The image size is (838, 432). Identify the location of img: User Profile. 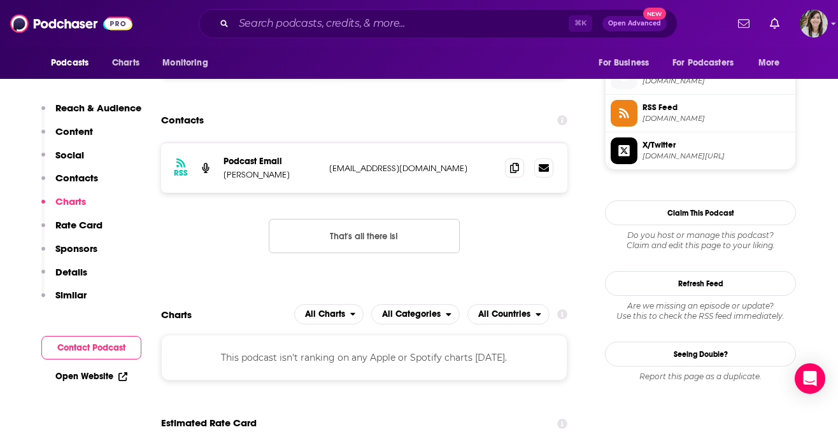
(813, 24).